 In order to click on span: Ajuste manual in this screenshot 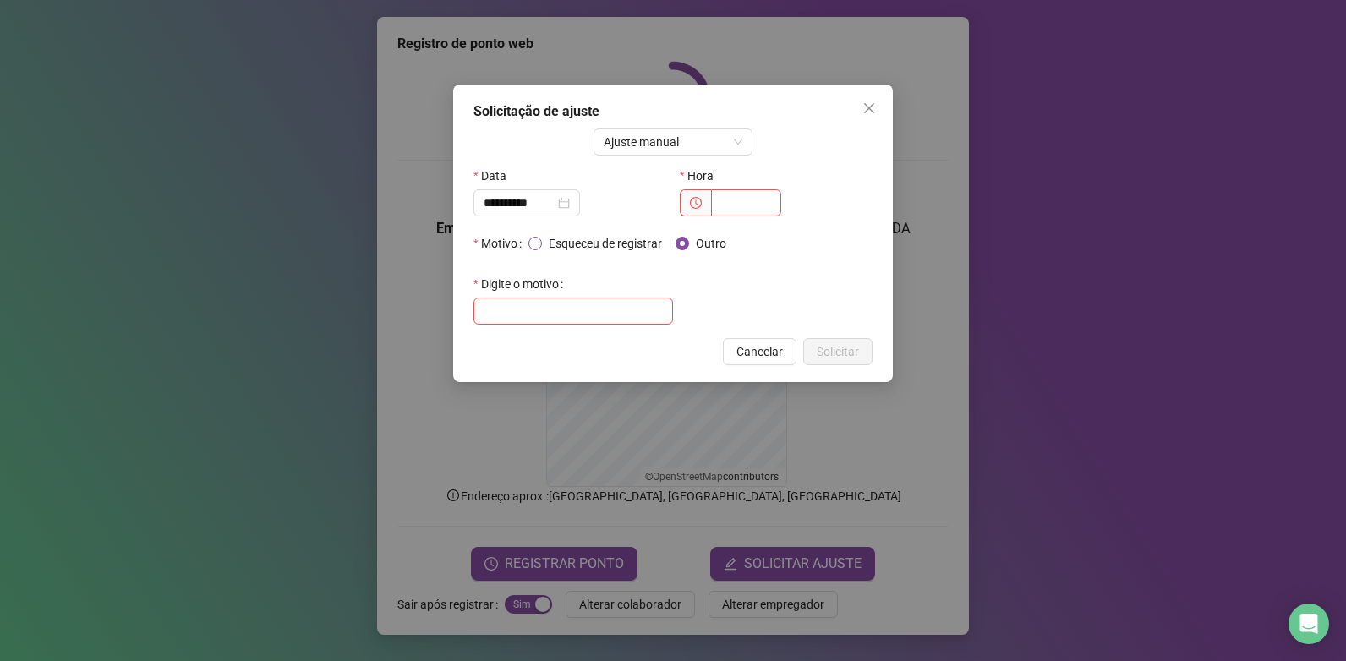, I will do `click(673, 142)`.